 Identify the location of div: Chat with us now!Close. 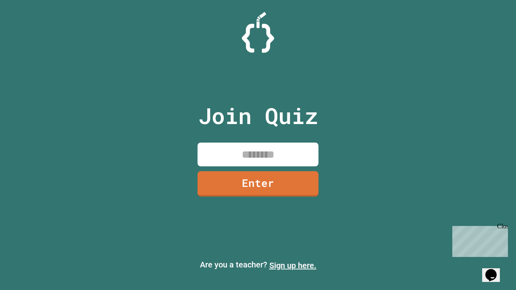
(29, 27).